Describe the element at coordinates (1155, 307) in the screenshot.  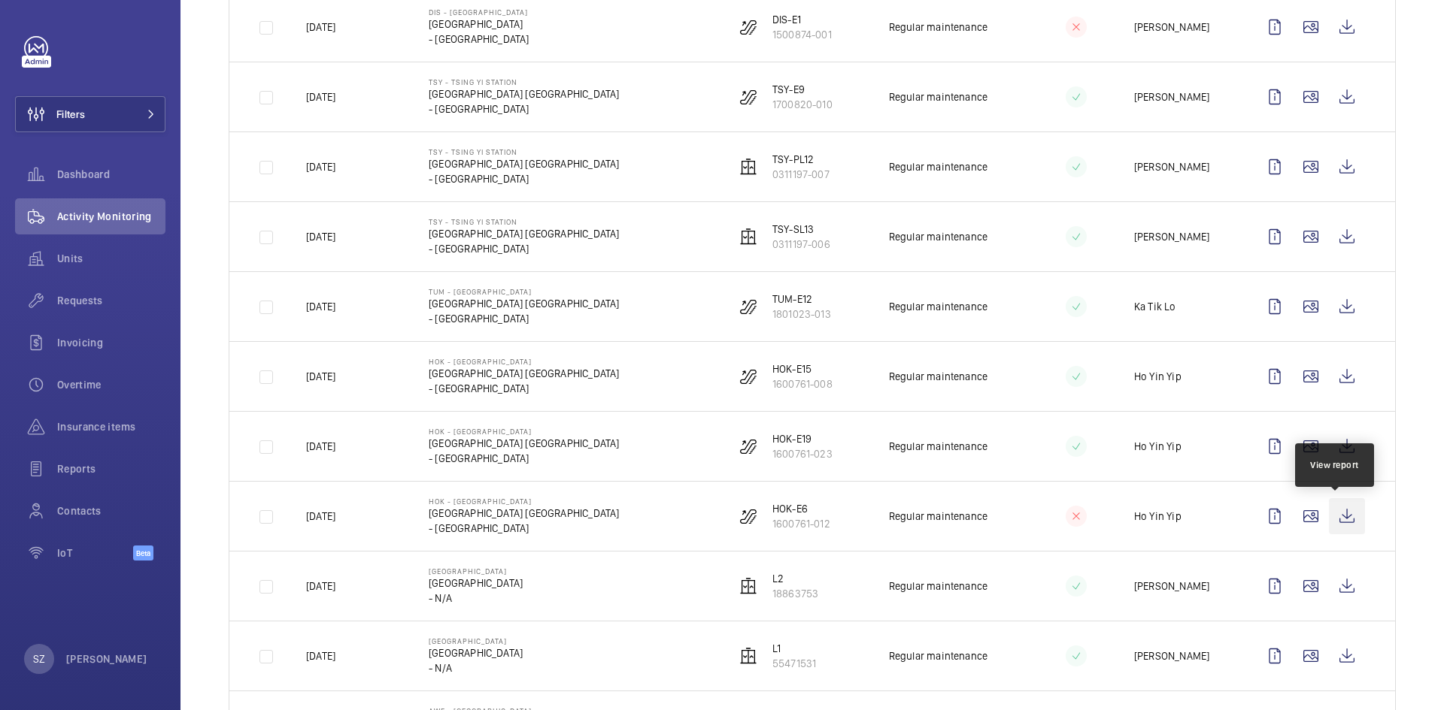
I see `p: Ka Tik Lo` at that location.